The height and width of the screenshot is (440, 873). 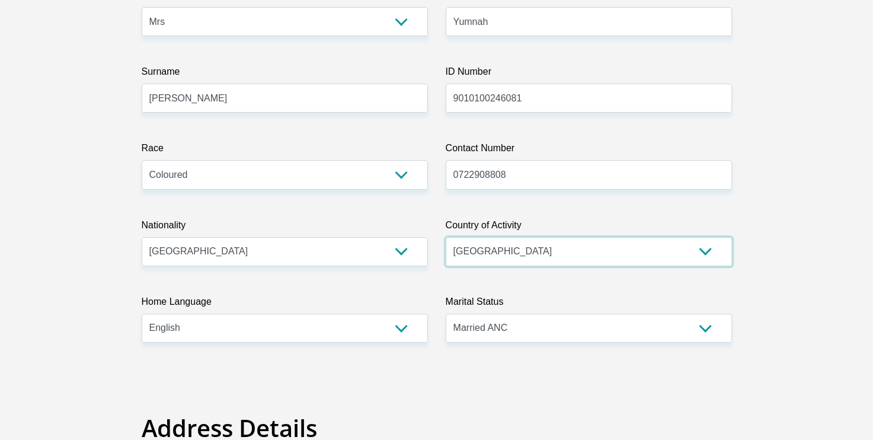 I want to click on input: Contact Number, so click(x=589, y=174).